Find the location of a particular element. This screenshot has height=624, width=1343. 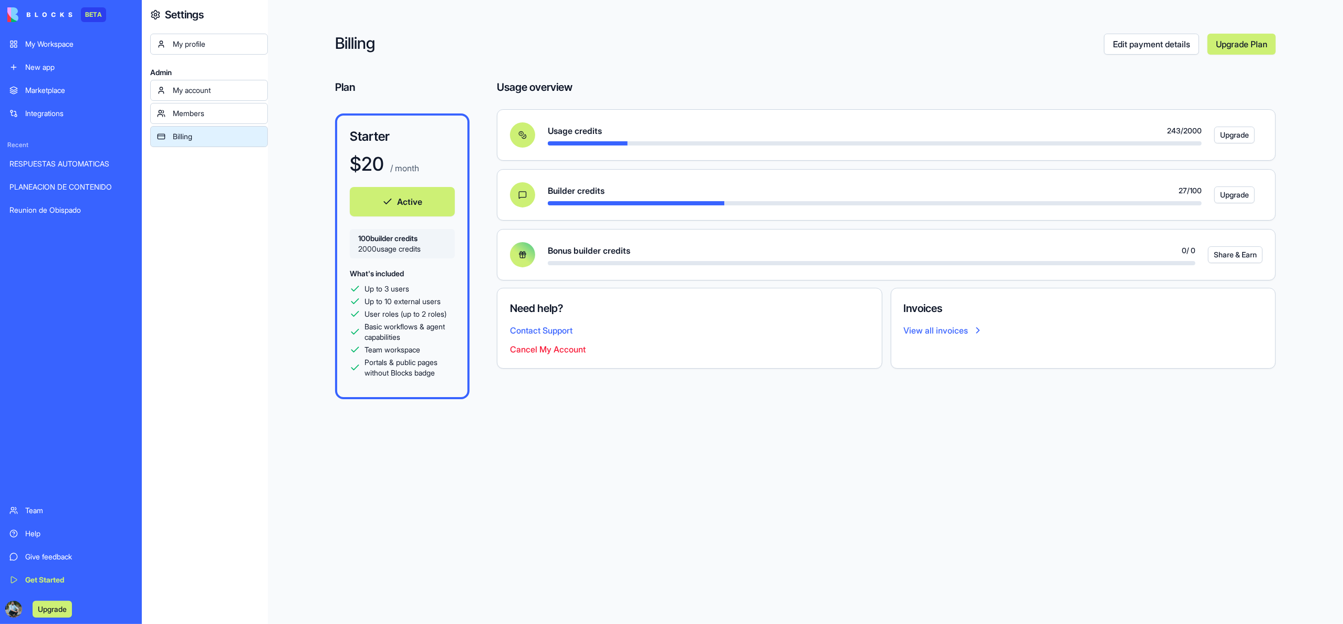

button: Cancel My Account is located at coordinates (548, 349).